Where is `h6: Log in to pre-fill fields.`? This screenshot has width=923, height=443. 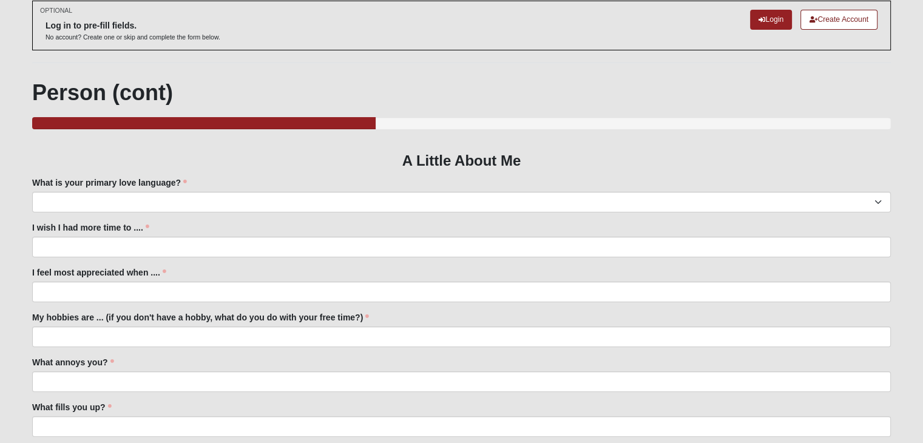
h6: Log in to pre-fill fields. is located at coordinates (133, 26).